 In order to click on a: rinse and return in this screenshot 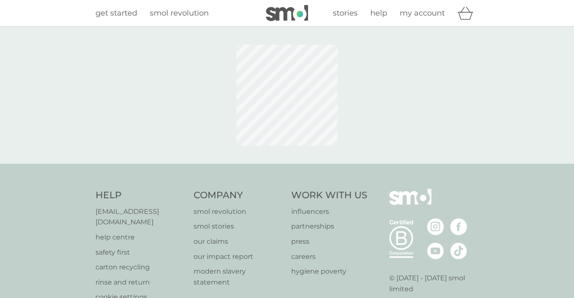, I will do `click(140, 282)`.